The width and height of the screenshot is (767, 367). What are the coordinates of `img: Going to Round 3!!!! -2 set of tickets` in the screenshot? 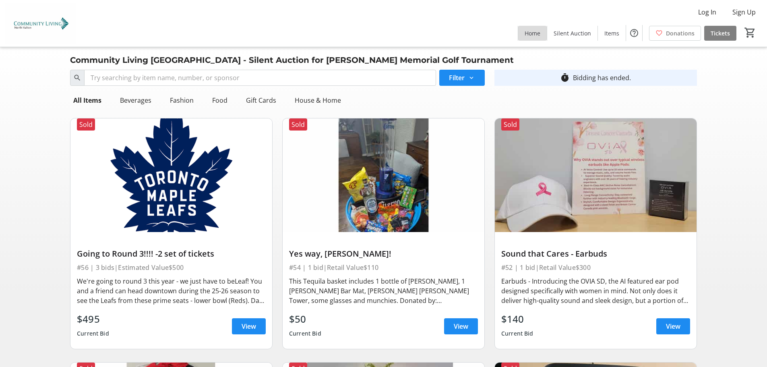 It's located at (171, 175).